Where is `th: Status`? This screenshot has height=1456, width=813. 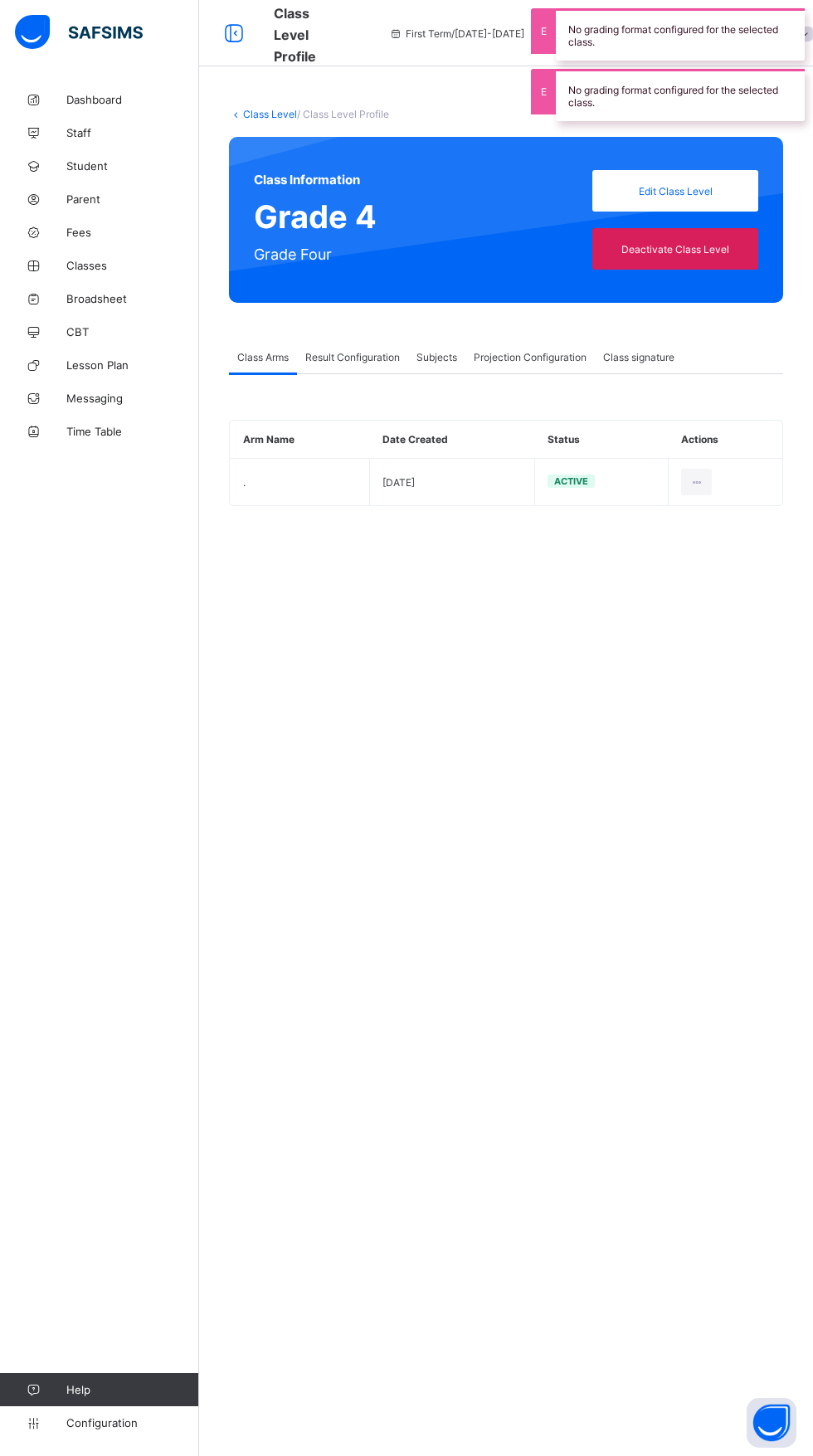
th: Status is located at coordinates (602, 439).